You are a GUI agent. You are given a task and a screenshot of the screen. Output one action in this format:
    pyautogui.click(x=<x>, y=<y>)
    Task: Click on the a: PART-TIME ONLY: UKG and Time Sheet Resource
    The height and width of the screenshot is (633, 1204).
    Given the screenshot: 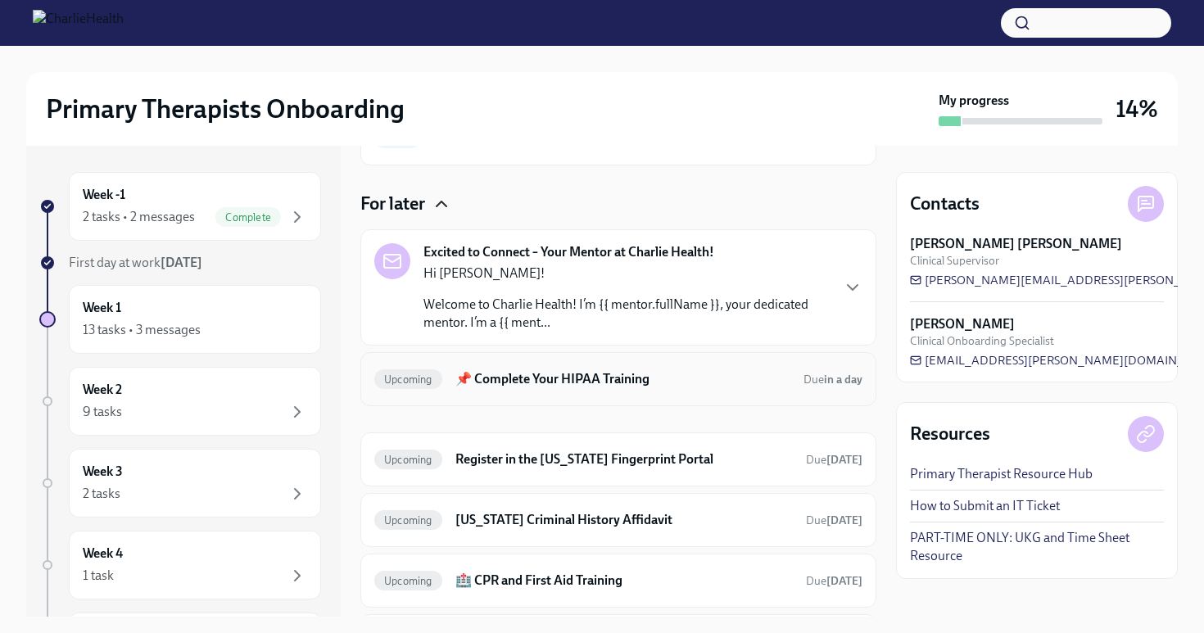 What is the action you would take?
    pyautogui.click(x=1037, y=547)
    